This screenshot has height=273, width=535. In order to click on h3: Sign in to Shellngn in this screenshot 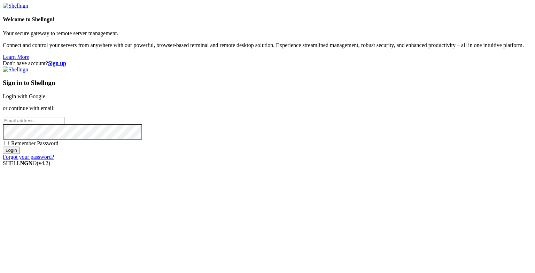, I will do `click(267, 83)`.